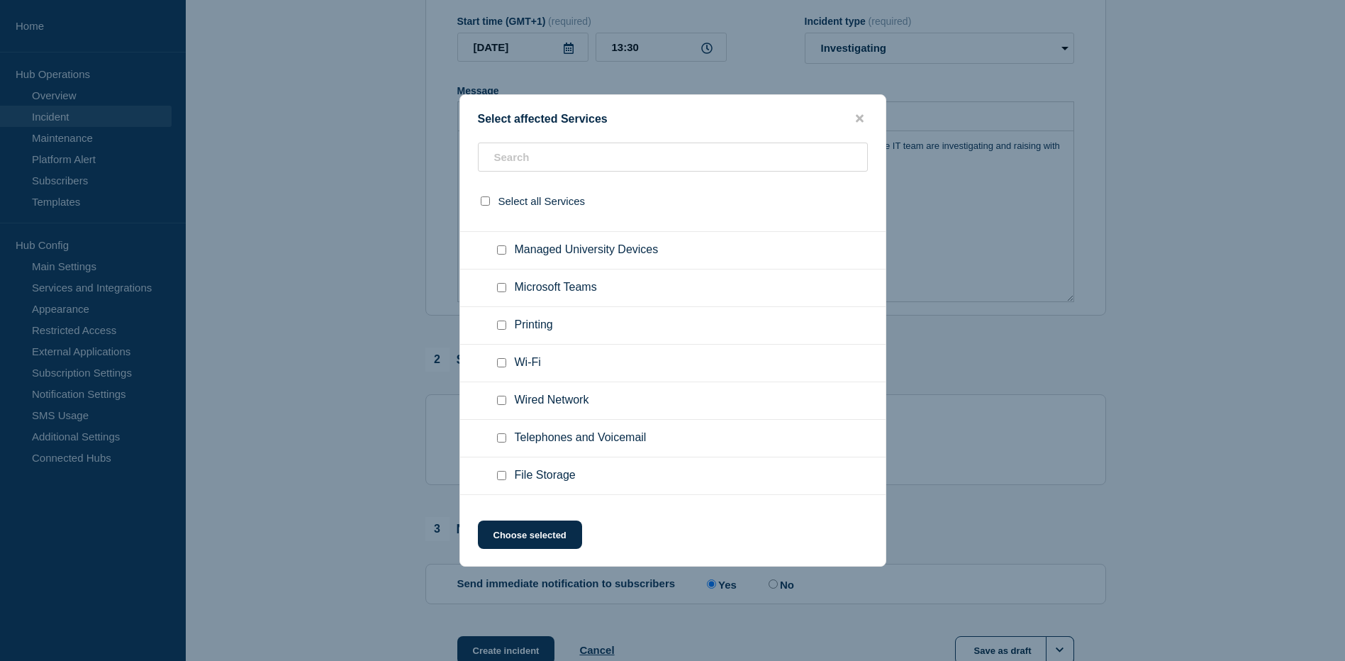 This screenshot has width=1345, height=661. Describe the element at coordinates (552, 401) in the screenshot. I see `span: Wired Network` at that location.